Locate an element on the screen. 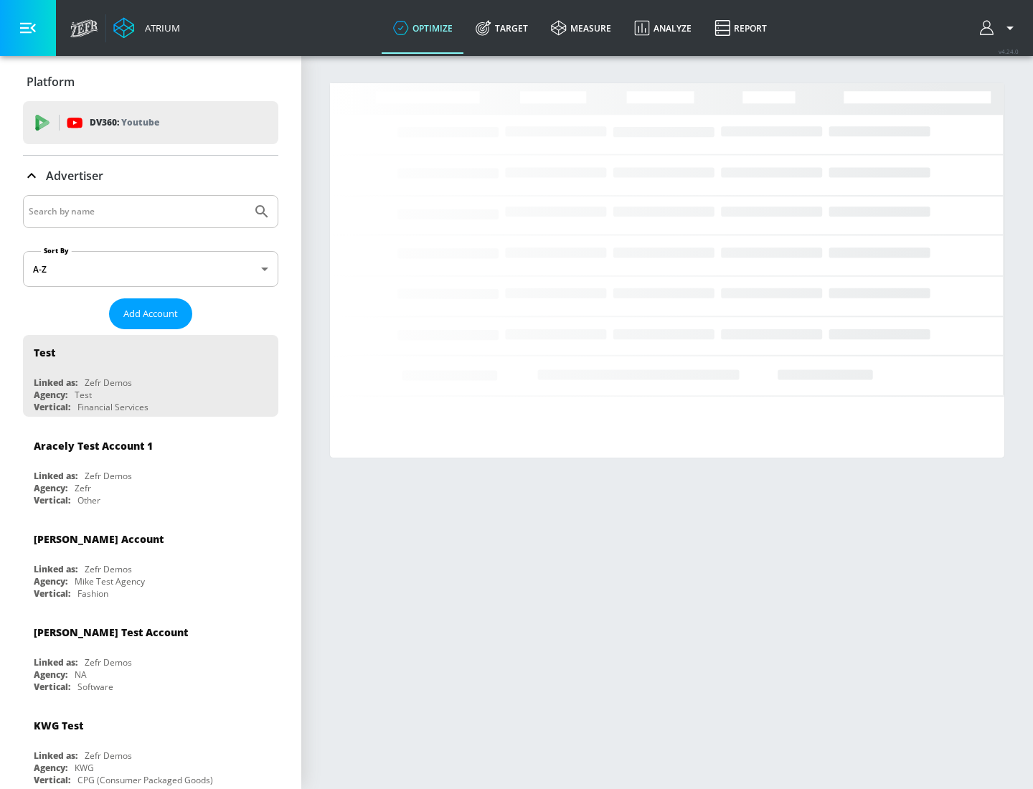 The height and width of the screenshot is (789, 1033). input: Search by name is located at coordinates (137, 212).